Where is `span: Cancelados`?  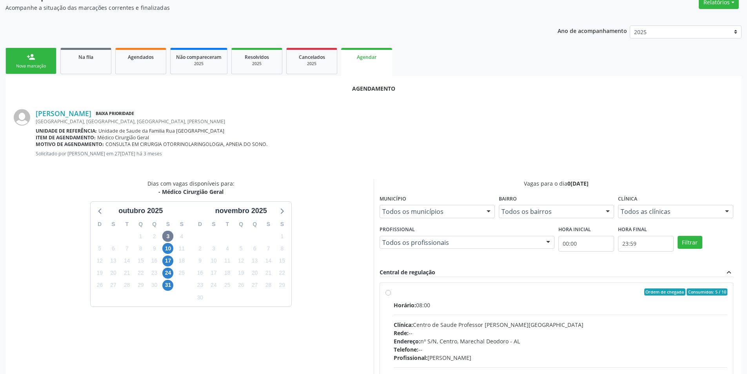 span: Cancelados is located at coordinates (312, 57).